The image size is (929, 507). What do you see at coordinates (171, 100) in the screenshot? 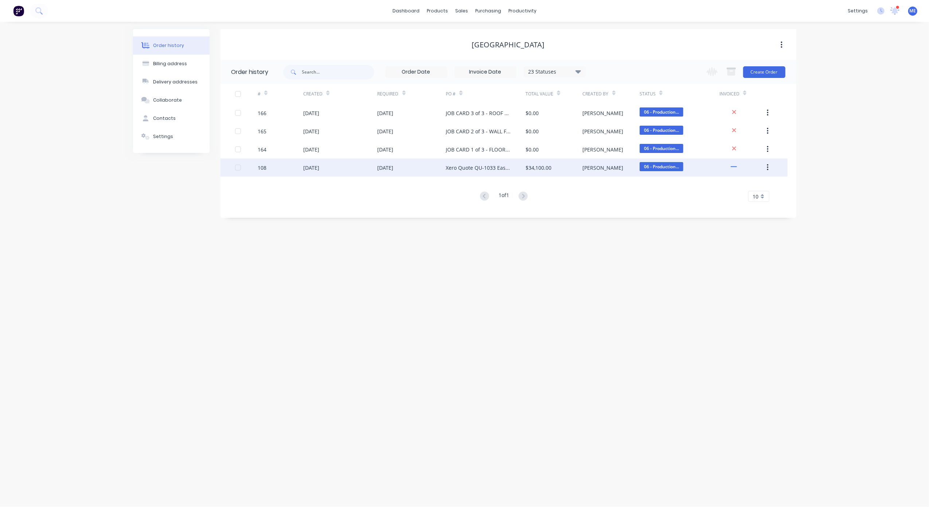
I see `button: Collaborate` at bounding box center [171, 100].